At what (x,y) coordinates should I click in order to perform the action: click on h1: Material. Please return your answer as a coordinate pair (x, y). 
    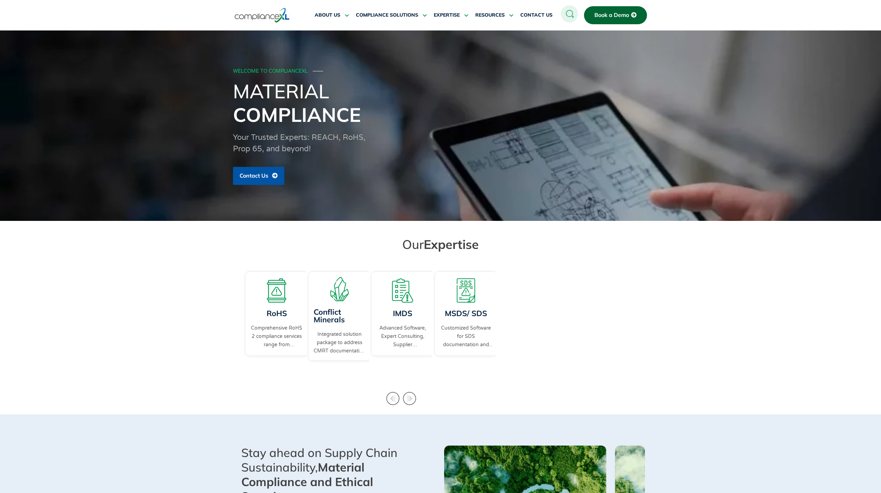
    Looking at the image, I should click on (441, 103).